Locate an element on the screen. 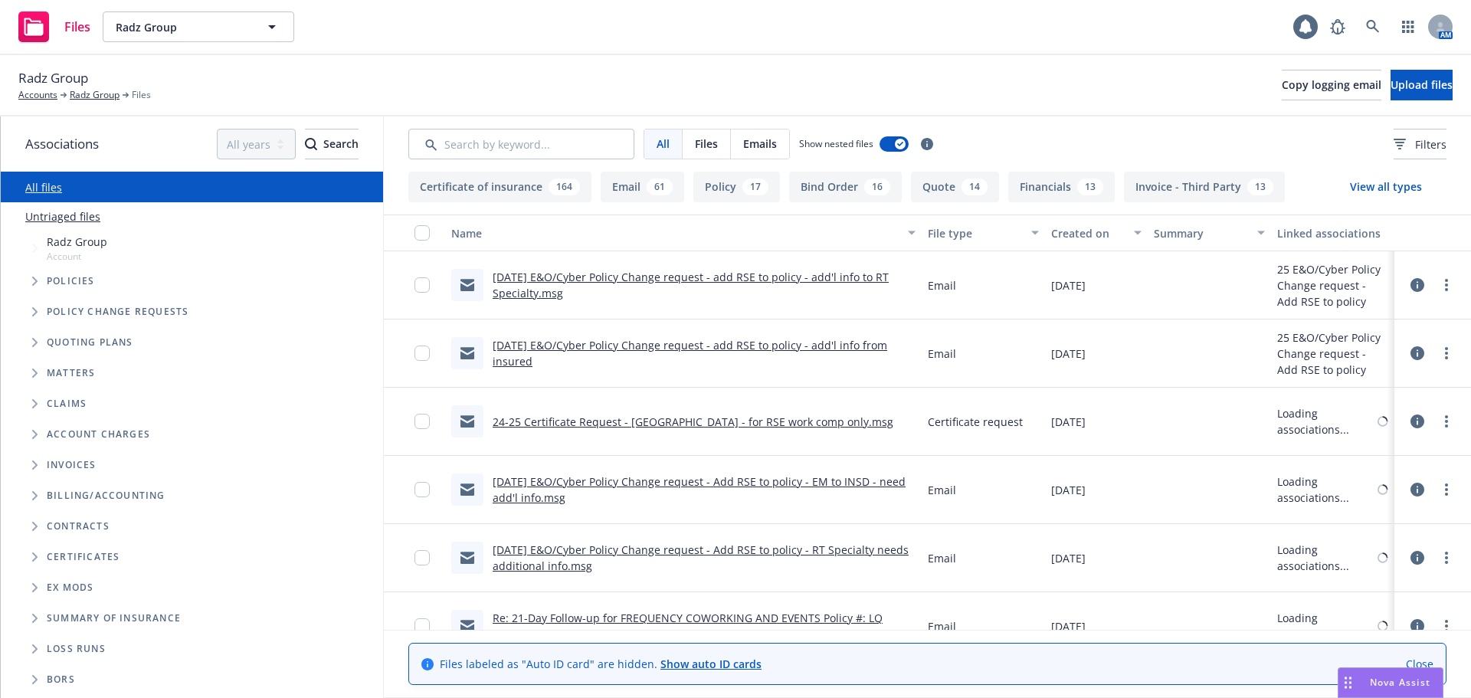  span: Claims is located at coordinates (67, 404).